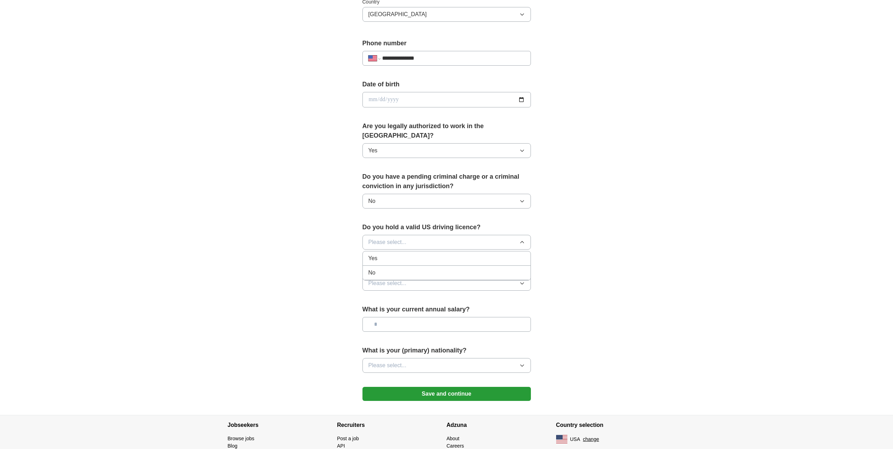  I want to click on label: Do you hold a valid US driving licence?, so click(447, 227).